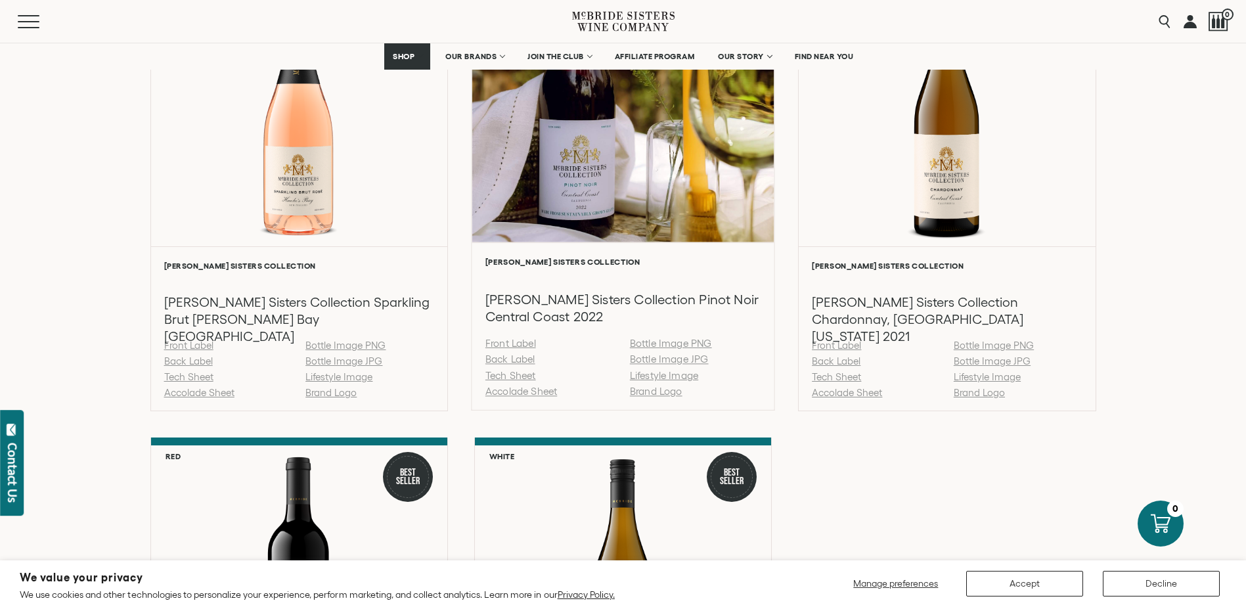 This screenshot has width=1246, height=607. Describe the element at coordinates (1161, 583) in the screenshot. I see `button: Decline` at that location.